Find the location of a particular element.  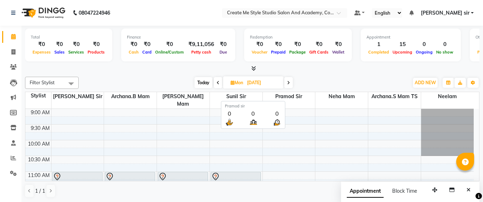

div: Pramod sir is located at coordinates (253, 106).